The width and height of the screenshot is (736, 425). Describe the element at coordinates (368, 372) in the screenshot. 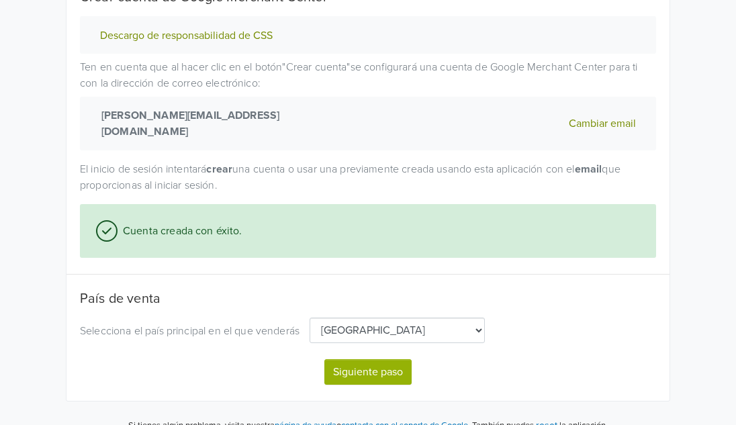

I see `button: Siguiente paso` at that location.